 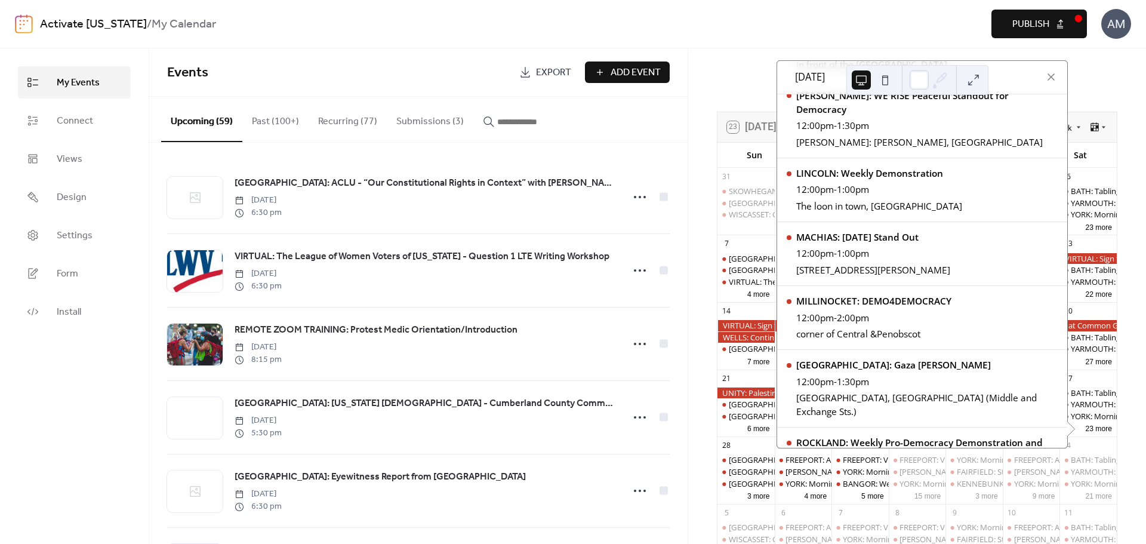 I want to click on div: 5, so click(x=726, y=512).